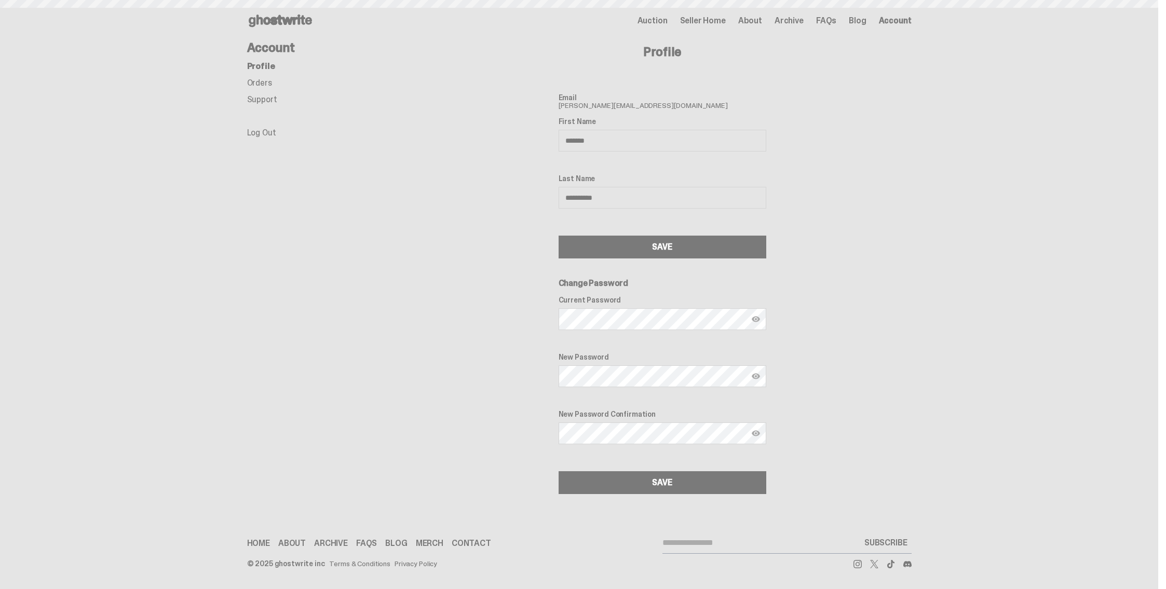 This screenshot has width=1166, height=589. I want to click on a: Log Out, so click(262, 132).